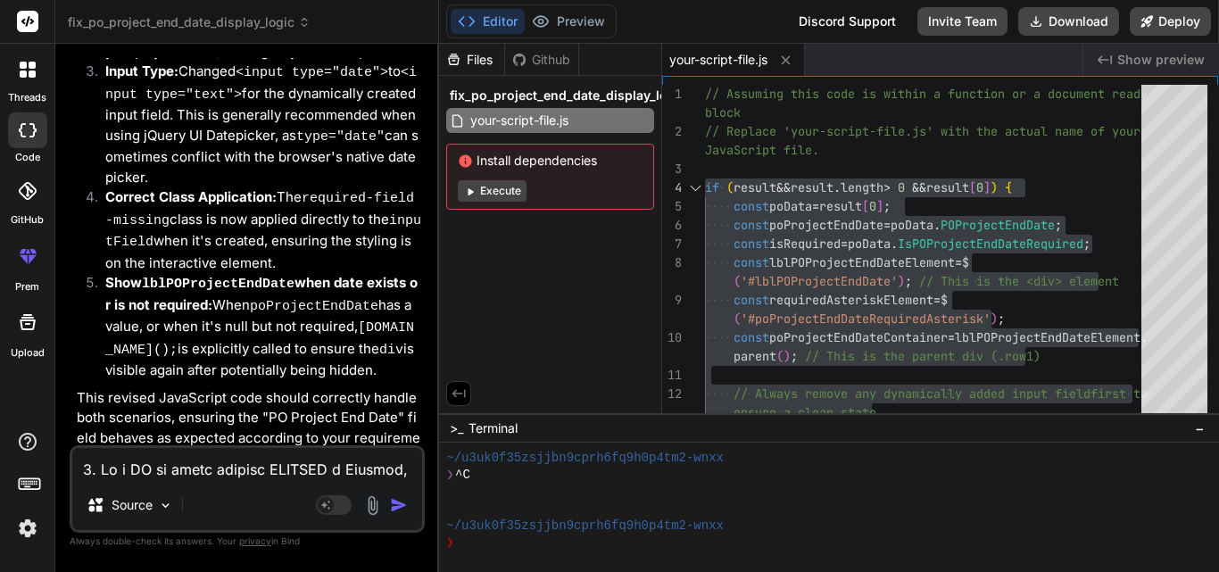 The width and height of the screenshot is (1219, 572). Describe the element at coordinates (962, 21) in the screenshot. I see `button: Invite Team` at that location.